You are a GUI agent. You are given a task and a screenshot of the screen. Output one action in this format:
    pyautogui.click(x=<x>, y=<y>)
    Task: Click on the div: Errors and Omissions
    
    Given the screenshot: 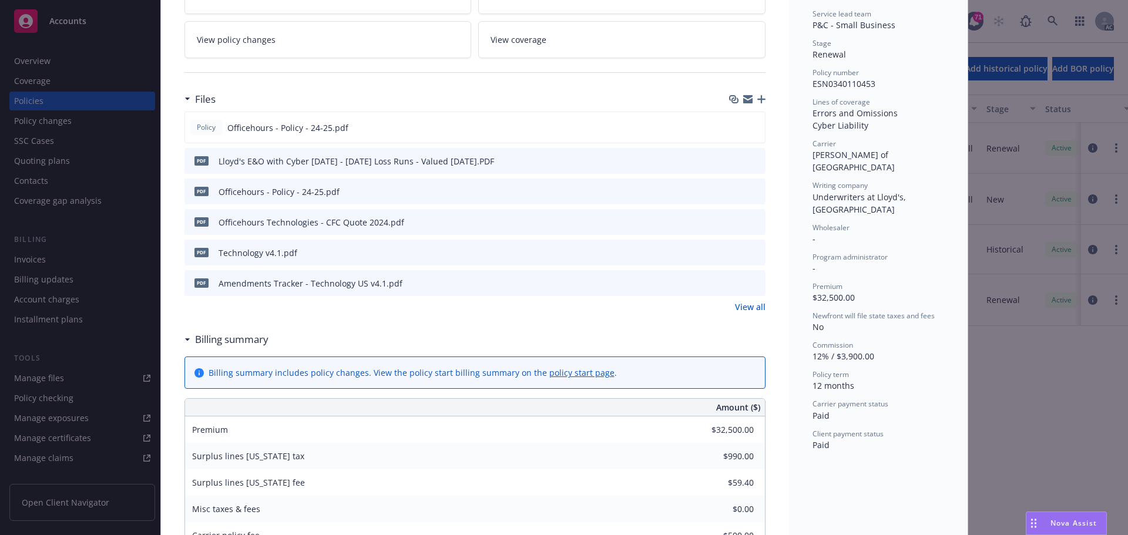 What is the action you would take?
    pyautogui.click(x=878, y=113)
    